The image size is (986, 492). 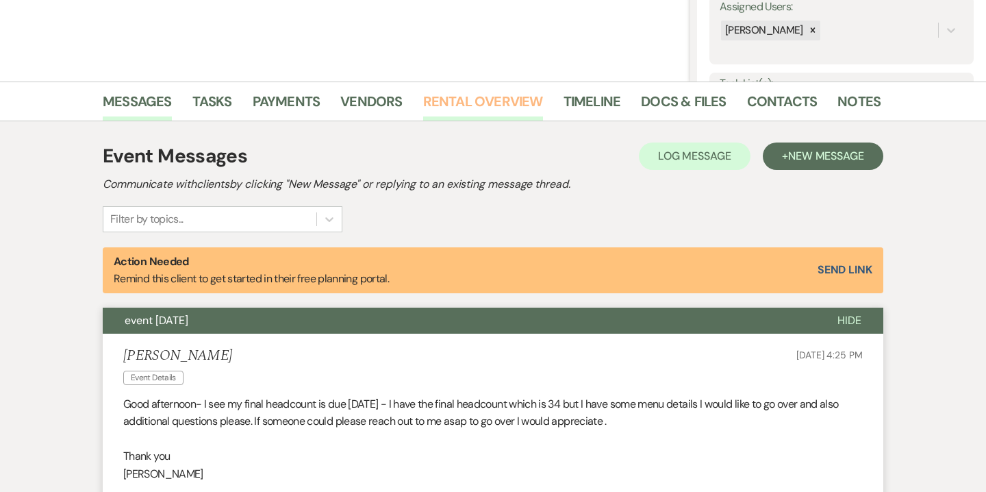 What do you see at coordinates (153, 377) in the screenshot?
I see `span: Event Details` at bounding box center [153, 377].